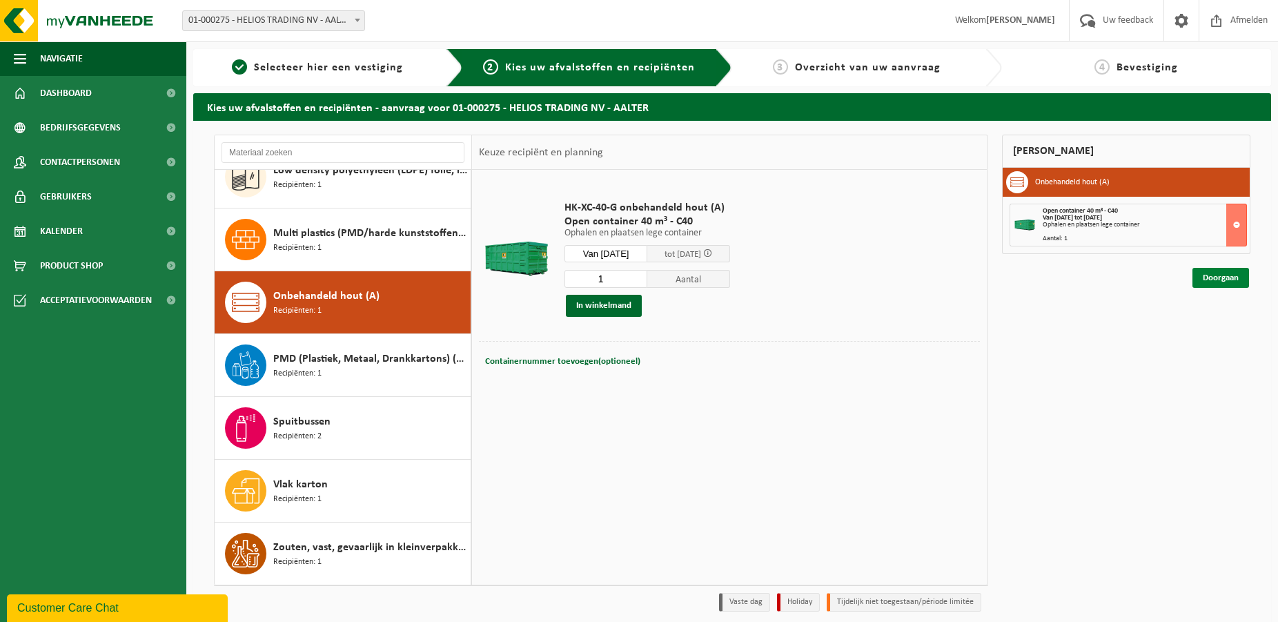 This screenshot has height=622, width=1278. Describe the element at coordinates (317, 68) in the screenshot. I see `a: 1Selecteer hier een vestiging` at that location.